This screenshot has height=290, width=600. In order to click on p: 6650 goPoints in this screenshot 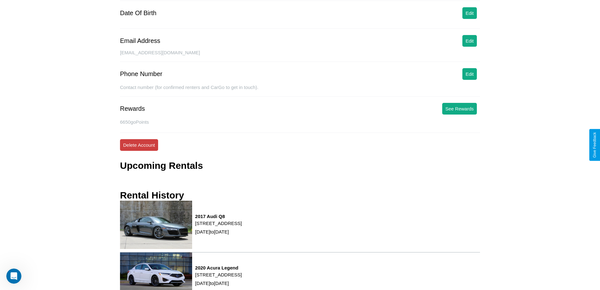, I will do `click(300, 122)`.